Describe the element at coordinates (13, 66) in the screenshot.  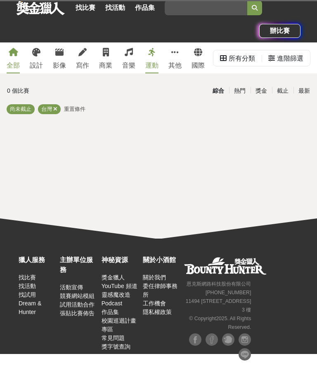
I see `div: 全部` at that location.